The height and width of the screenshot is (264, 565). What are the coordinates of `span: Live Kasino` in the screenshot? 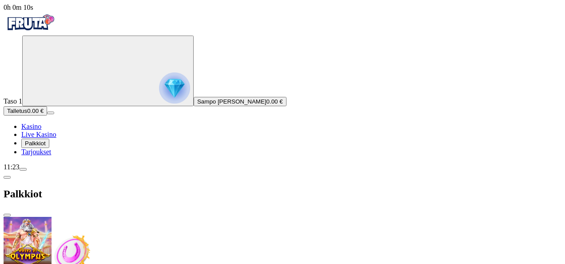 It's located at (39, 134).